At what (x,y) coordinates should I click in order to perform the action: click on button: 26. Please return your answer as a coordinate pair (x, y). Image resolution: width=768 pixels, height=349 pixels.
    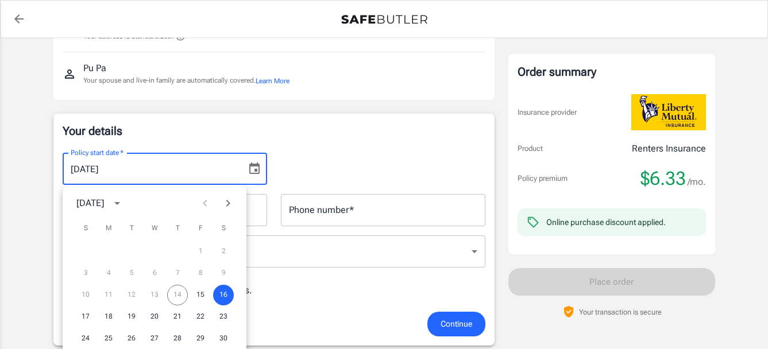
    Looking at the image, I should click on (132, 339).